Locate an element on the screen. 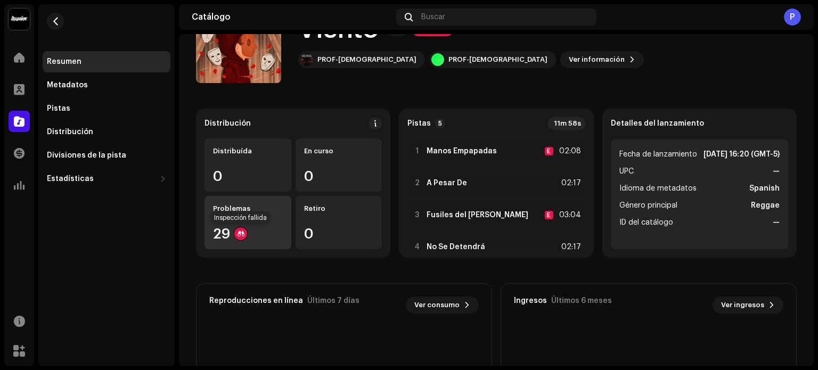 This screenshot has width=818, height=370. div: En curso is located at coordinates (339, 151).